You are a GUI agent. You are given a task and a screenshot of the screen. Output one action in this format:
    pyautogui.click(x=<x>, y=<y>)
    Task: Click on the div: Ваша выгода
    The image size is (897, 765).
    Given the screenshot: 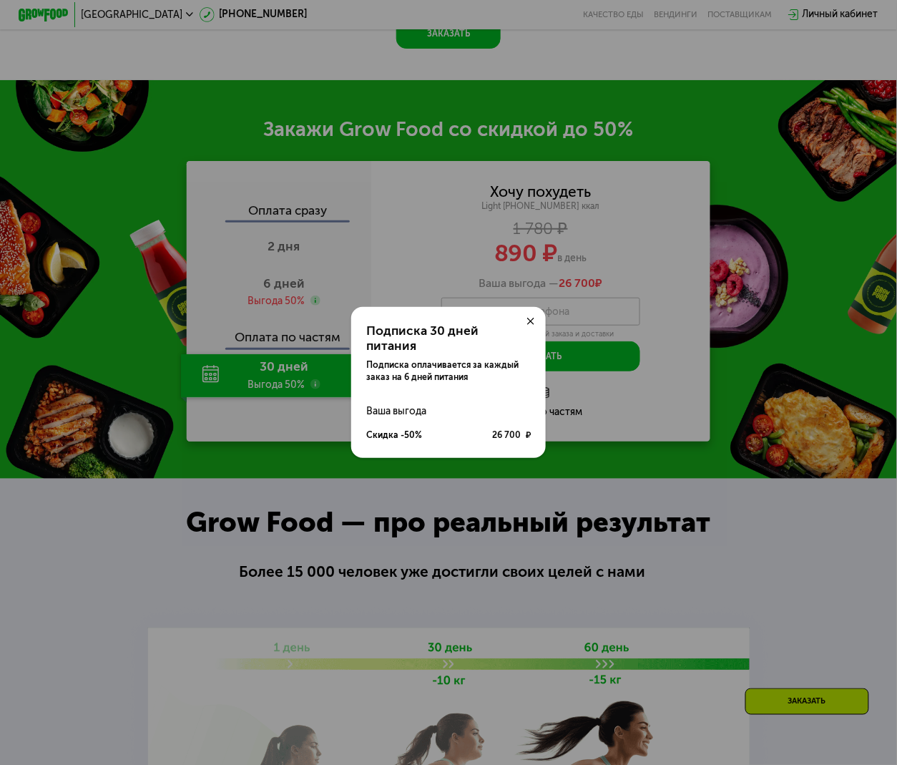 What is the action you would take?
    pyautogui.click(x=449, y=411)
    